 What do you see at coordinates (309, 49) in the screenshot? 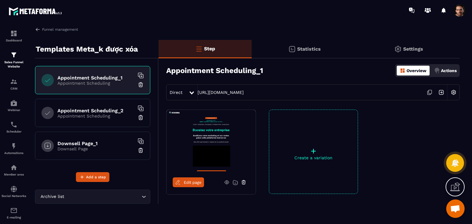
I see `p: Statistics` at bounding box center [309, 49].